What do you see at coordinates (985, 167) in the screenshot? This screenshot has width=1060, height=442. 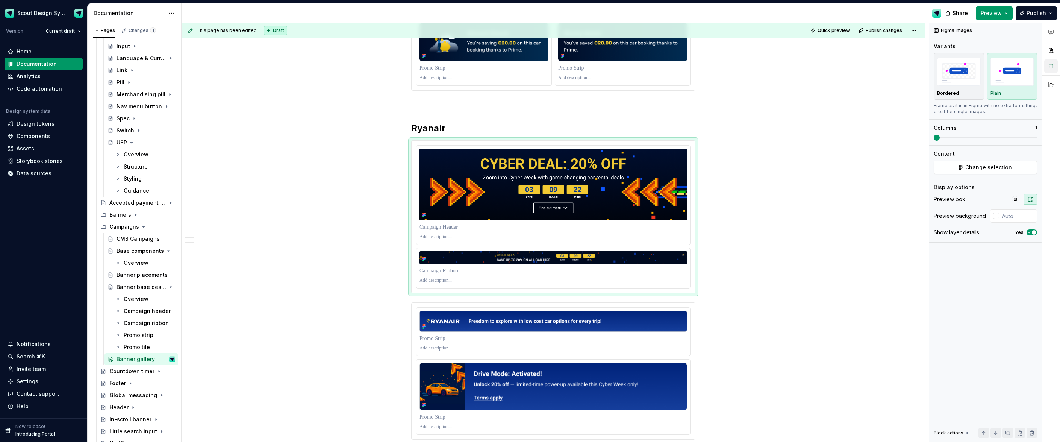 I see `button: Change selection` at bounding box center [985, 167].